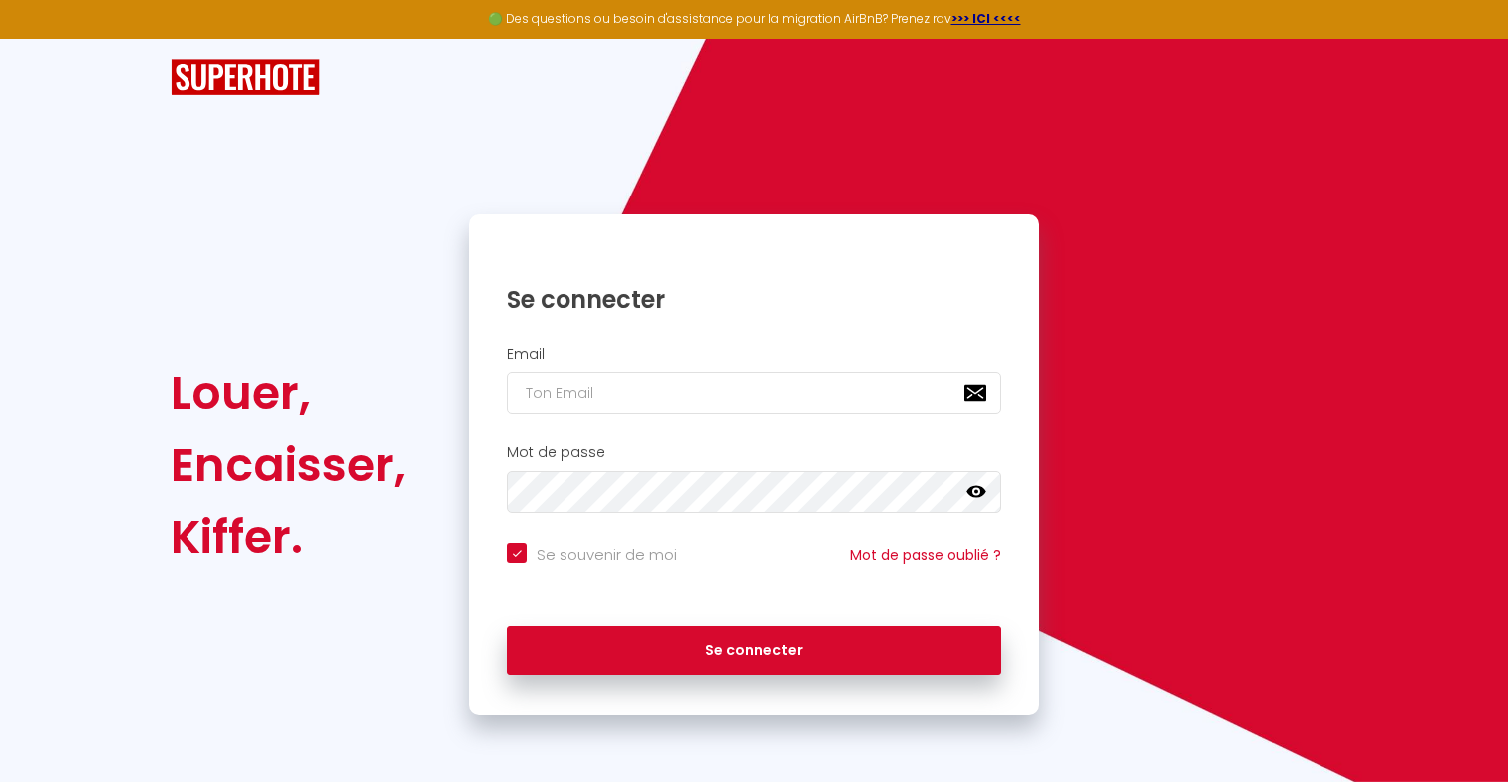 This screenshot has height=782, width=1508. I want to click on div: Encaisser,, so click(288, 465).